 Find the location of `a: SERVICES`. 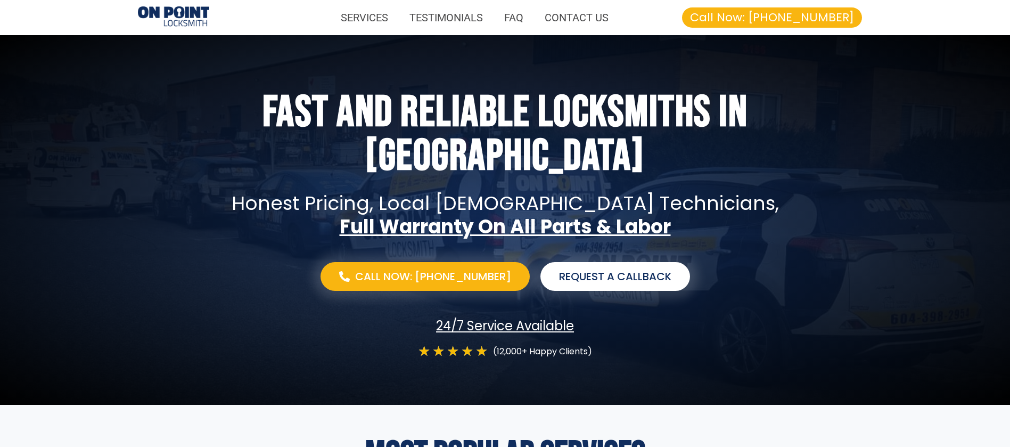

a: SERVICES is located at coordinates (364, 18).